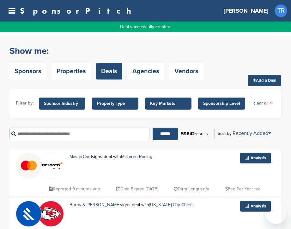  What do you see at coordinates (243, 188) in the screenshot?
I see `p: Fee Per Year n/a` at bounding box center [243, 188].